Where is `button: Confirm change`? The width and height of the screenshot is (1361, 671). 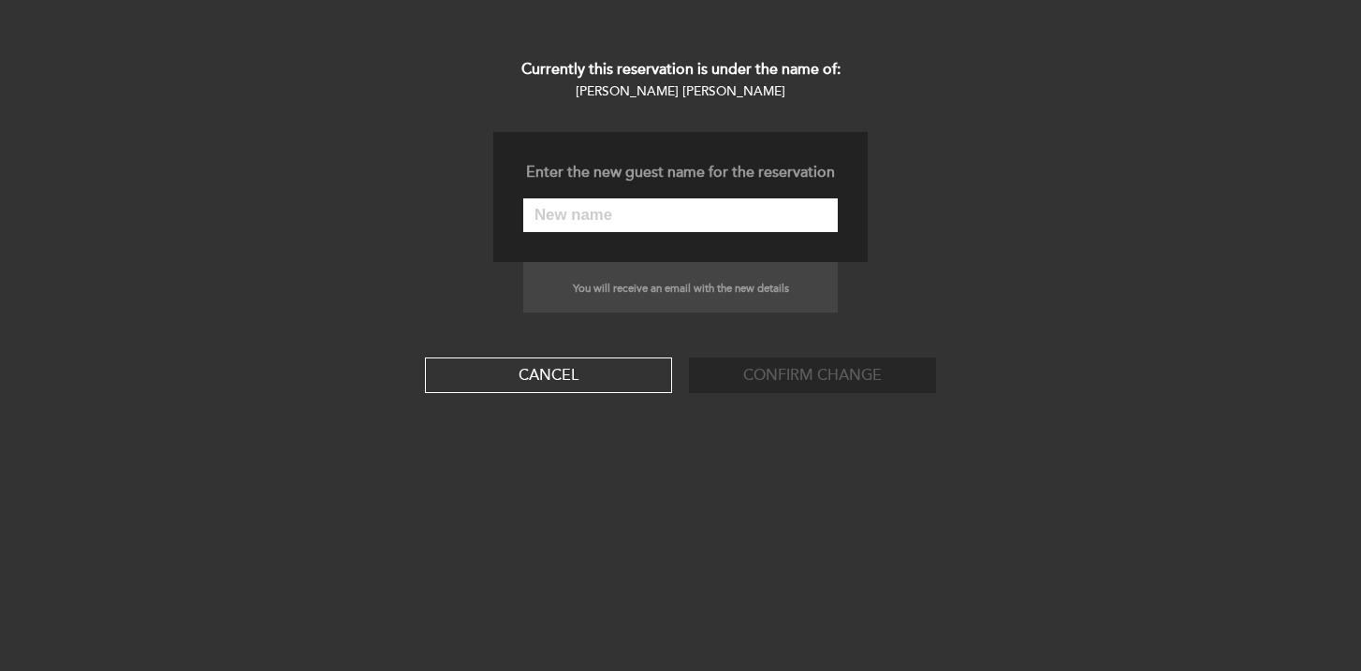 button: Confirm change is located at coordinates (812, 375).